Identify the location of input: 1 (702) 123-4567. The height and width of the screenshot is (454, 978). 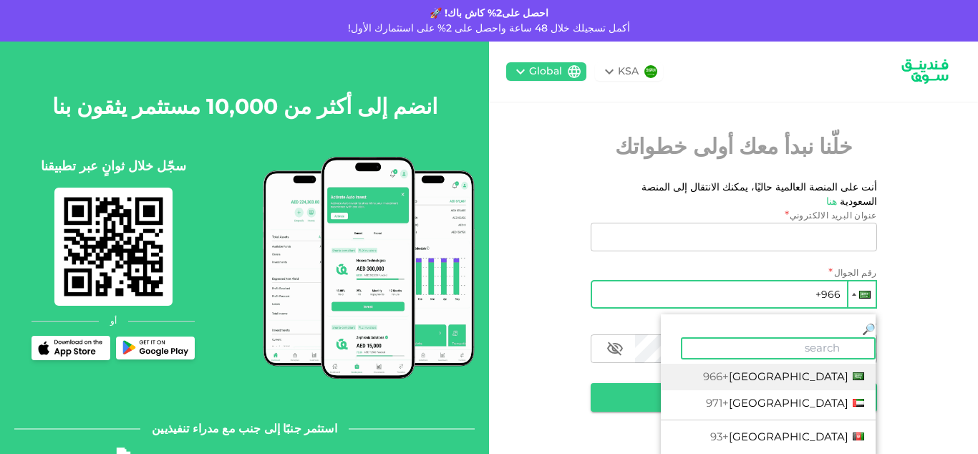
(734, 294).